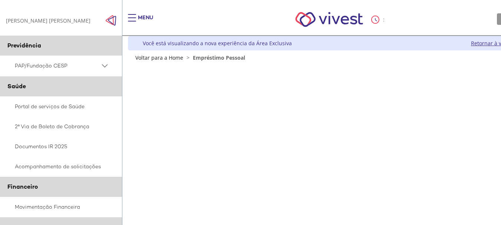 Image resolution: width=501 pixels, height=225 pixels. I want to click on img: Fechar menu, so click(111, 20).